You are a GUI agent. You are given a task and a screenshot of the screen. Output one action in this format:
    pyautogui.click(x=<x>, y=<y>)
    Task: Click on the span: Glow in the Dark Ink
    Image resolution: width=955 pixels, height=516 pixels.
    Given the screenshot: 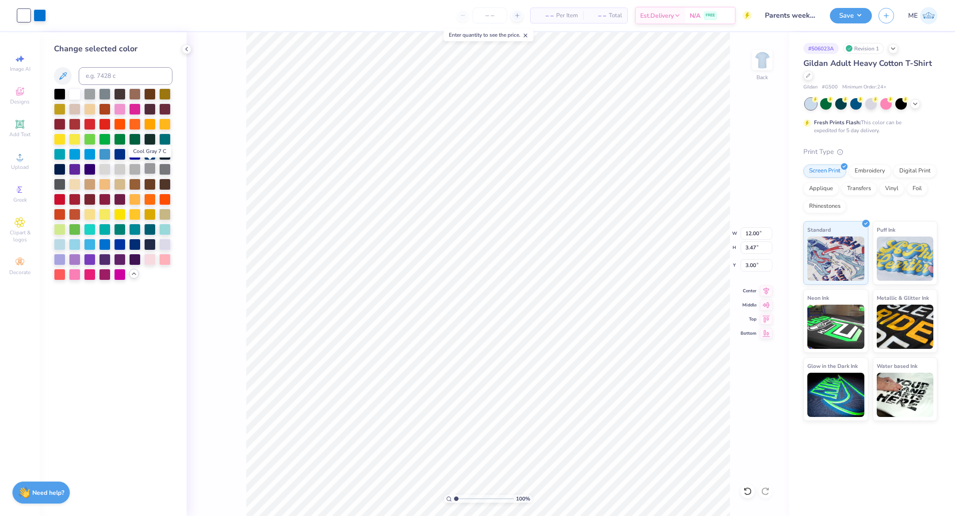 What is the action you would take?
    pyautogui.click(x=833, y=366)
    